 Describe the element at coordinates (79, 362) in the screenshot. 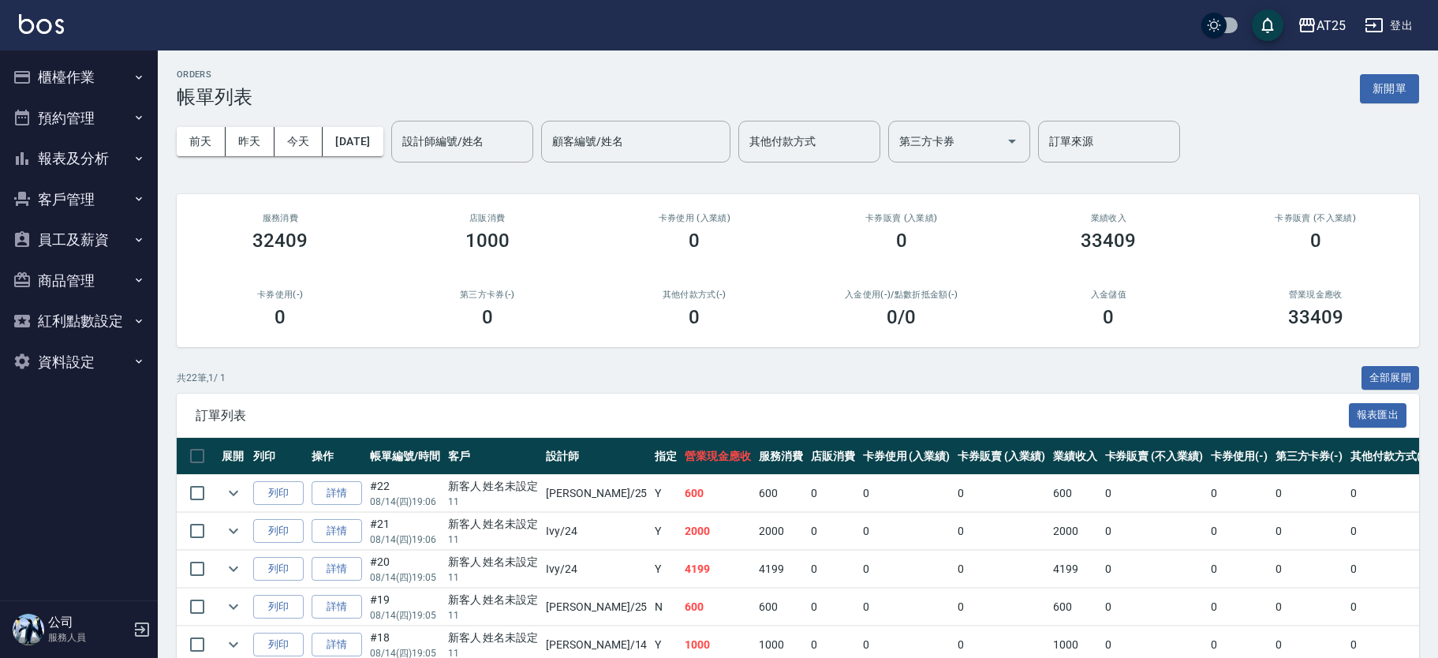

I see `button: 資料設定` at that location.